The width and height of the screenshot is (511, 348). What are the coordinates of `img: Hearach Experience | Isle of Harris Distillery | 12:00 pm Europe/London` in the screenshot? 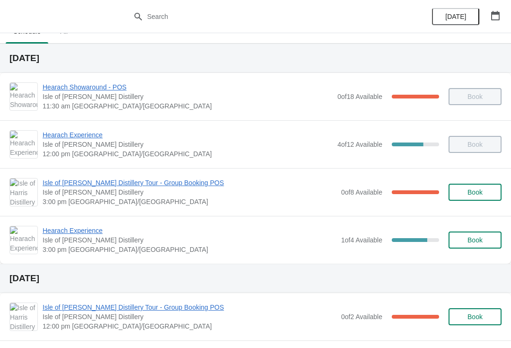 It's located at (24, 144).